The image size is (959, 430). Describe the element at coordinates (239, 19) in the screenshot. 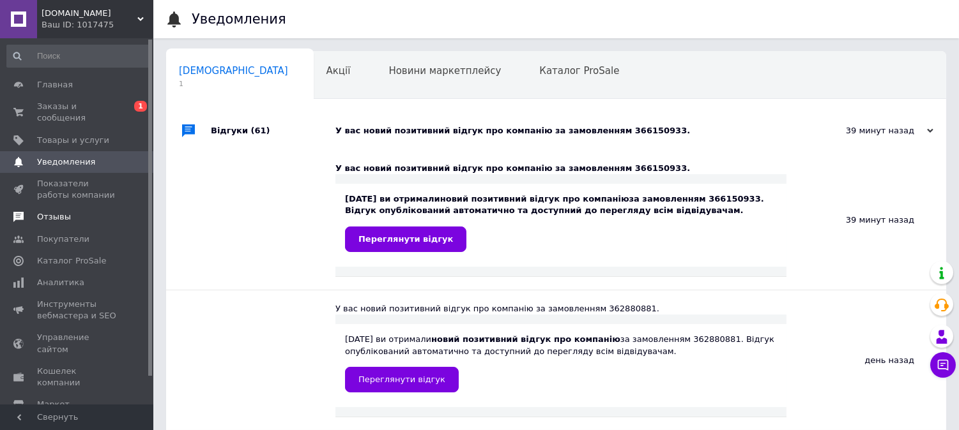

I see `h1: Уведомления` at that location.